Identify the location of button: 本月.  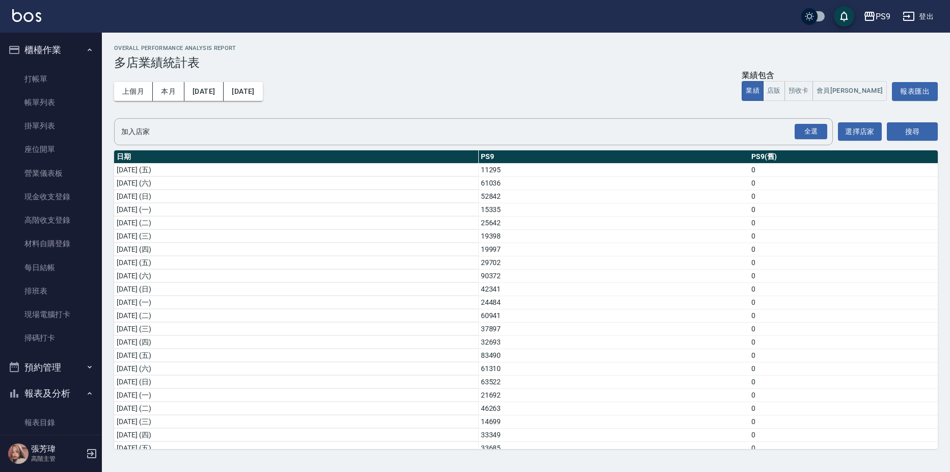
(169, 91).